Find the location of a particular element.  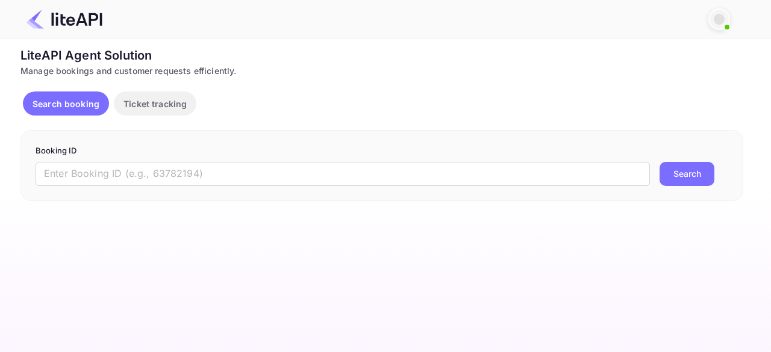

img: LiteAPI Logo is located at coordinates (64, 19).